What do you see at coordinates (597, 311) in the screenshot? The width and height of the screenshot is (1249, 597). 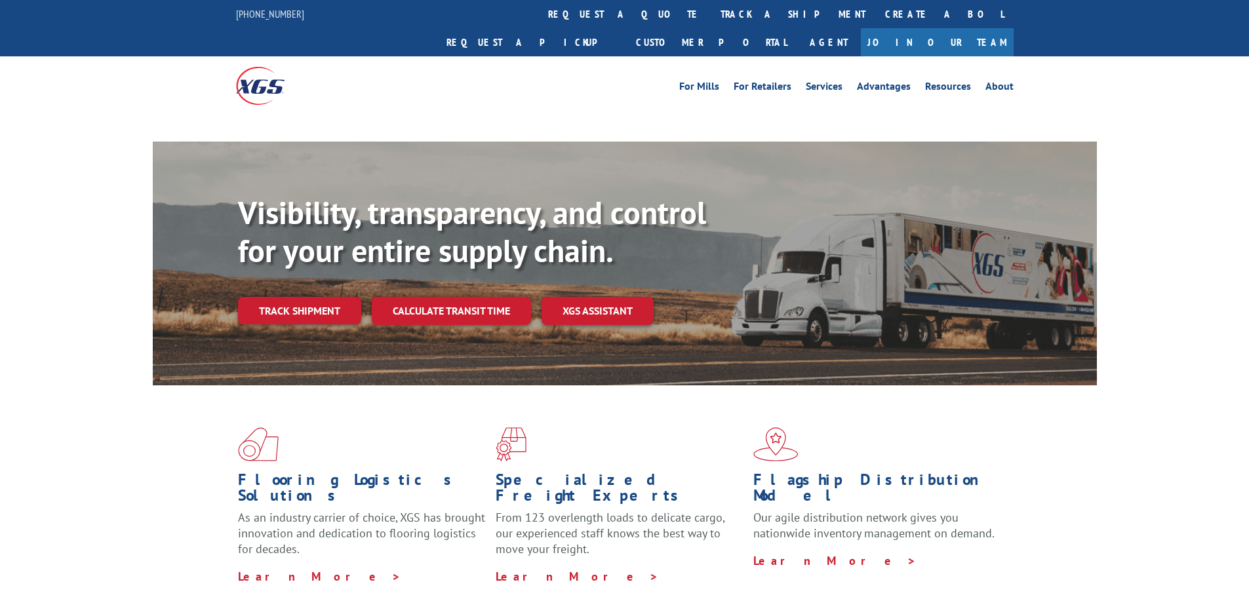 I see `a: XGS ASSISTANT` at bounding box center [597, 311].